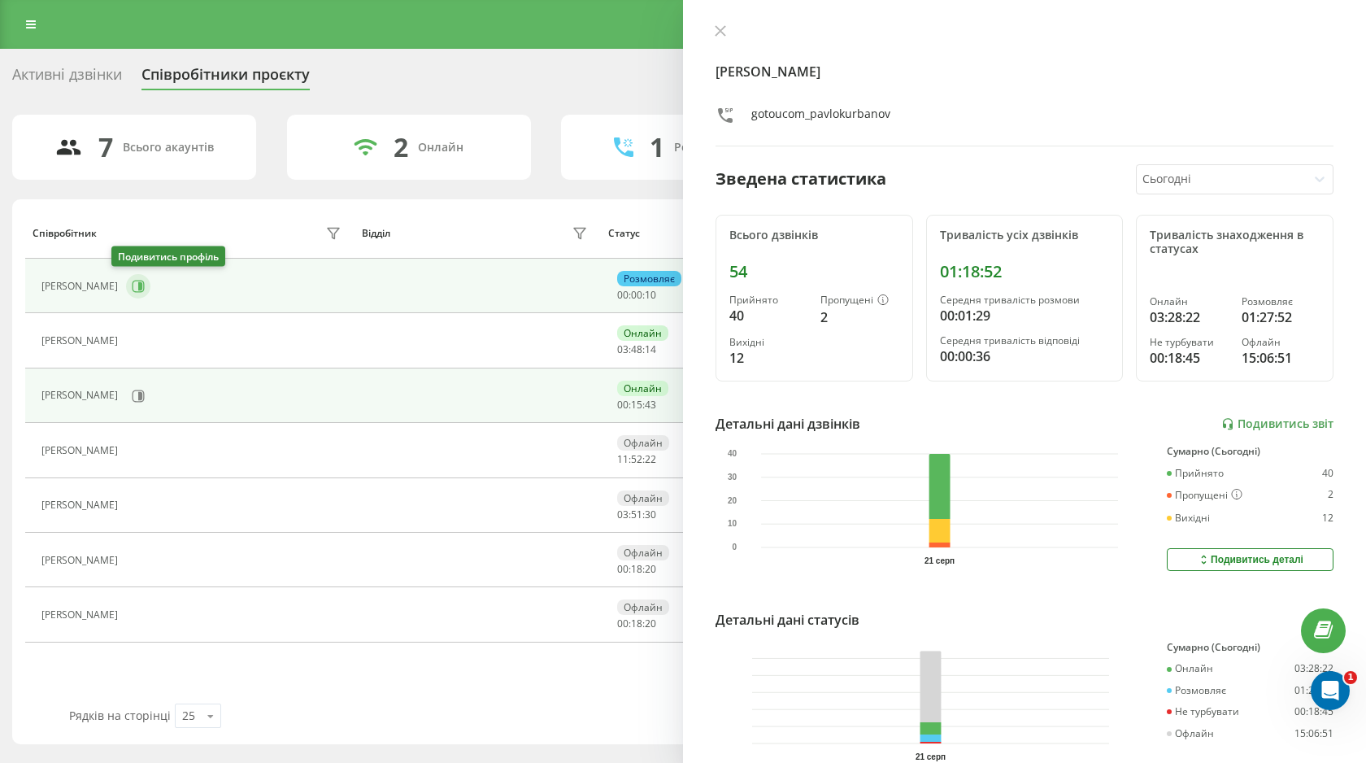  Describe the element at coordinates (168, 147) in the screenshot. I see `div: Всього акаунтів` at that location.